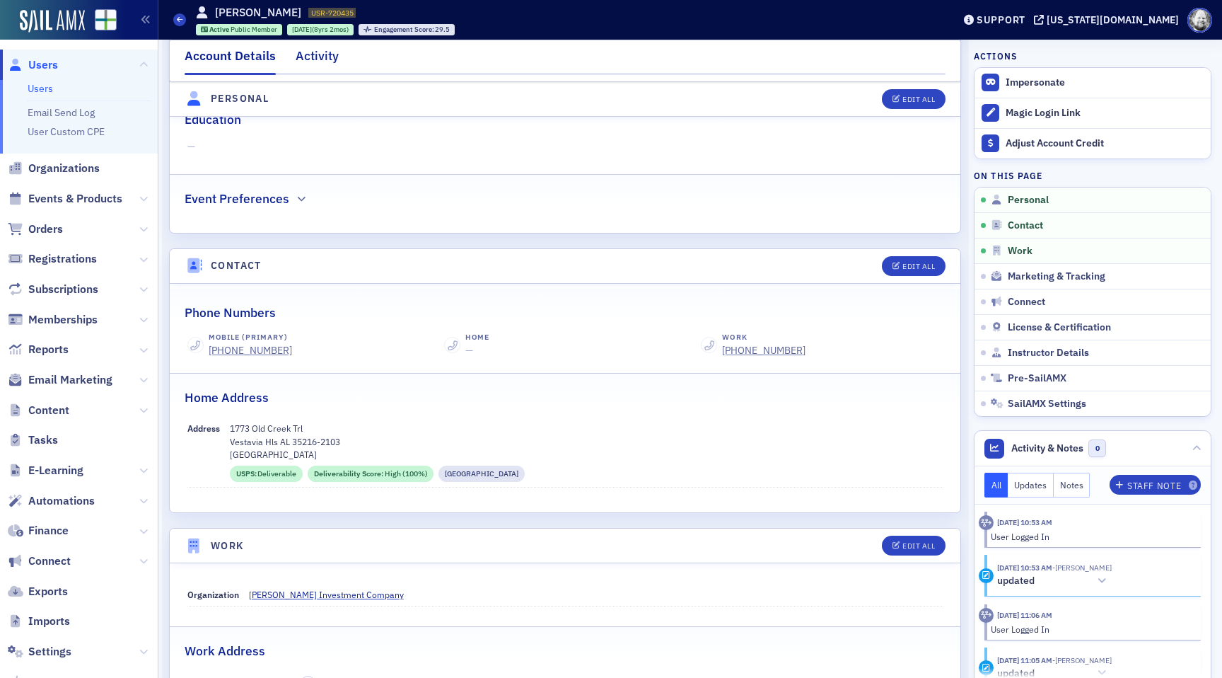  What do you see at coordinates (75, 199) in the screenshot?
I see `span: Events & Products` at bounding box center [75, 199].